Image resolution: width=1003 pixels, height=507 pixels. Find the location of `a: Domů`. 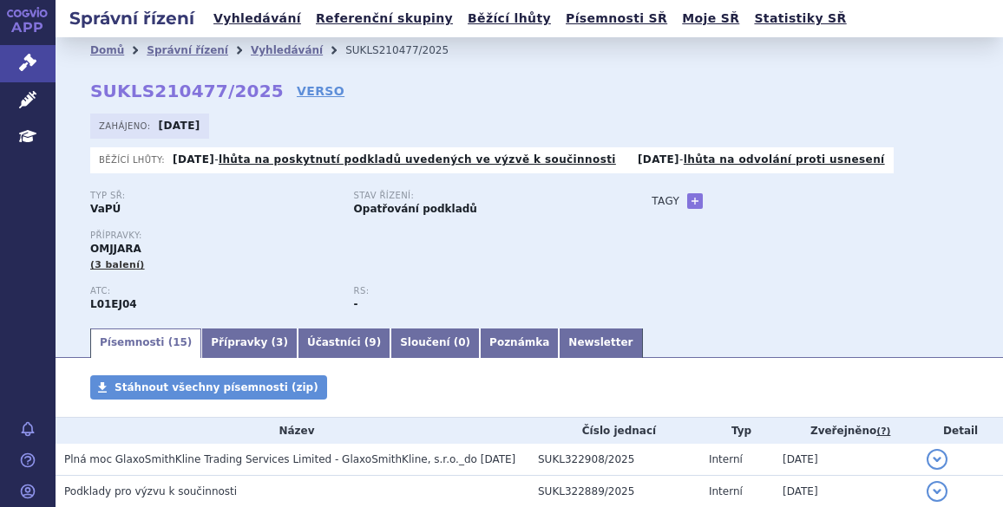

a: Domů is located at coordinates (107, 50).